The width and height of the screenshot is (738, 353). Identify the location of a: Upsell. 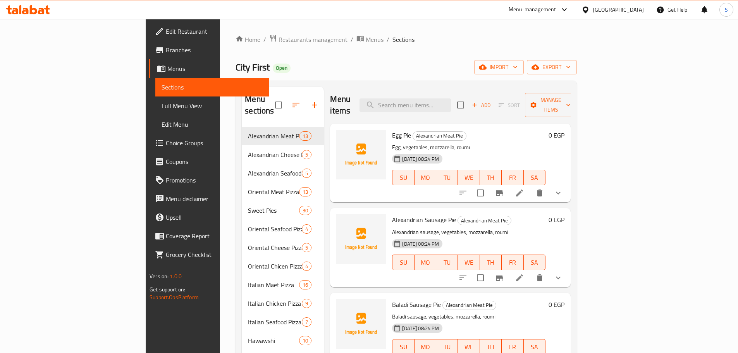
(209, 217).